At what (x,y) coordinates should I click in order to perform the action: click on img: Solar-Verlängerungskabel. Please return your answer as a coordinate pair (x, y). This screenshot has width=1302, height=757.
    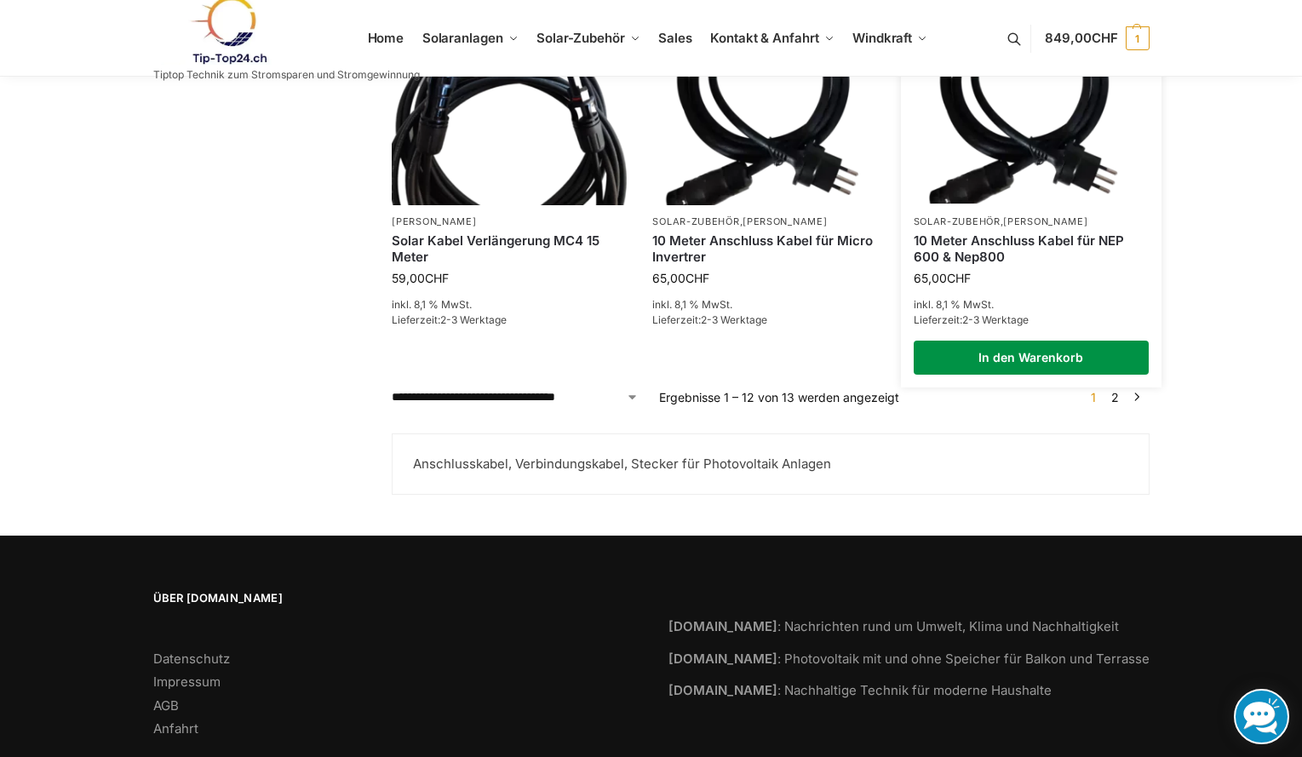
    Looking at the image, I should click on (509, 117).